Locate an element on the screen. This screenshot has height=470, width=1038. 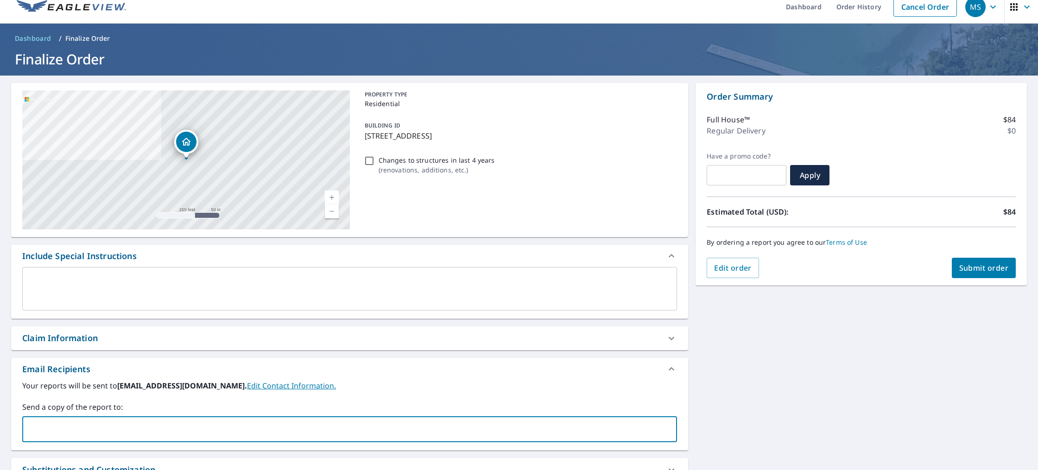
a: Current Level 17, Zoom Out is located at coordinates (332, 211).